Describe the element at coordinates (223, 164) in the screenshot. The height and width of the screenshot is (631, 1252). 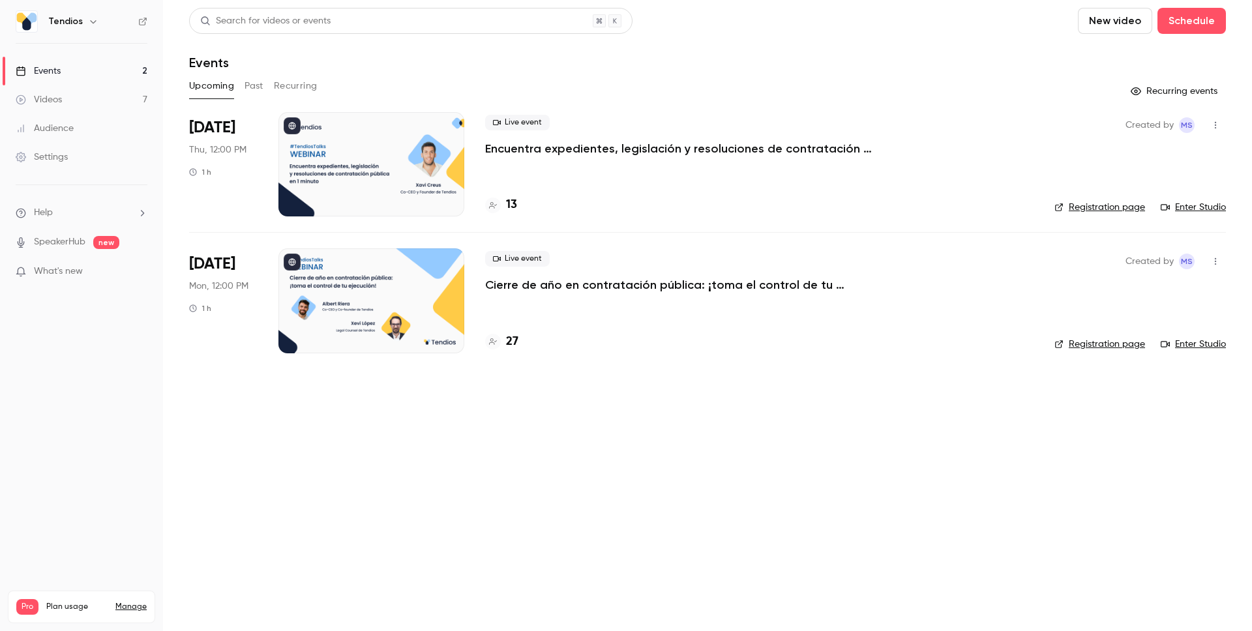
I see `div: Sep 25 Thu, 12:00 PM (Europe/Madrid)` at that location.